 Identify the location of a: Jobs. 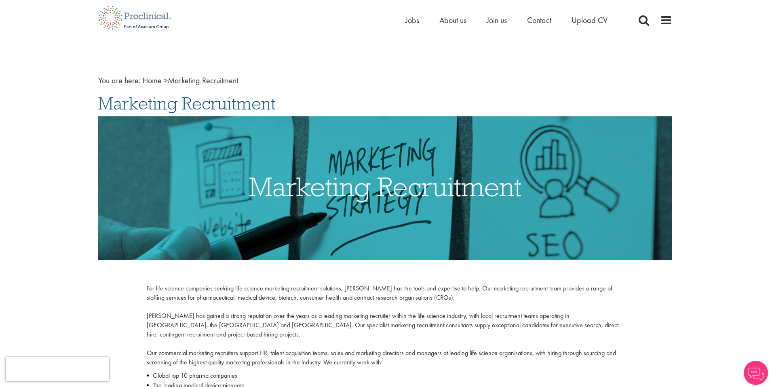
(412, 20).